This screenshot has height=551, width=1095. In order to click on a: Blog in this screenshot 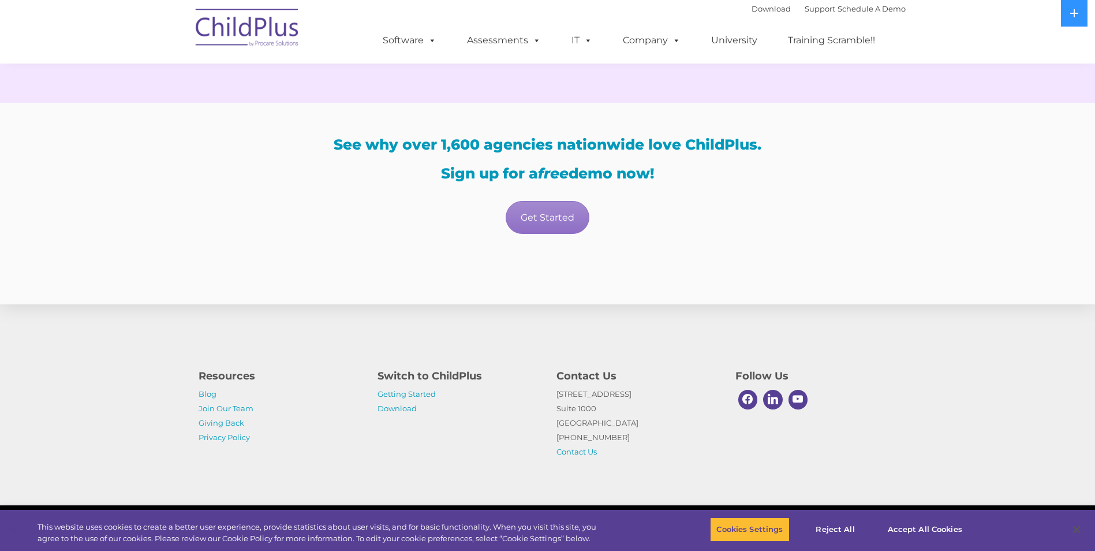, I will do `click(207, 394)`.